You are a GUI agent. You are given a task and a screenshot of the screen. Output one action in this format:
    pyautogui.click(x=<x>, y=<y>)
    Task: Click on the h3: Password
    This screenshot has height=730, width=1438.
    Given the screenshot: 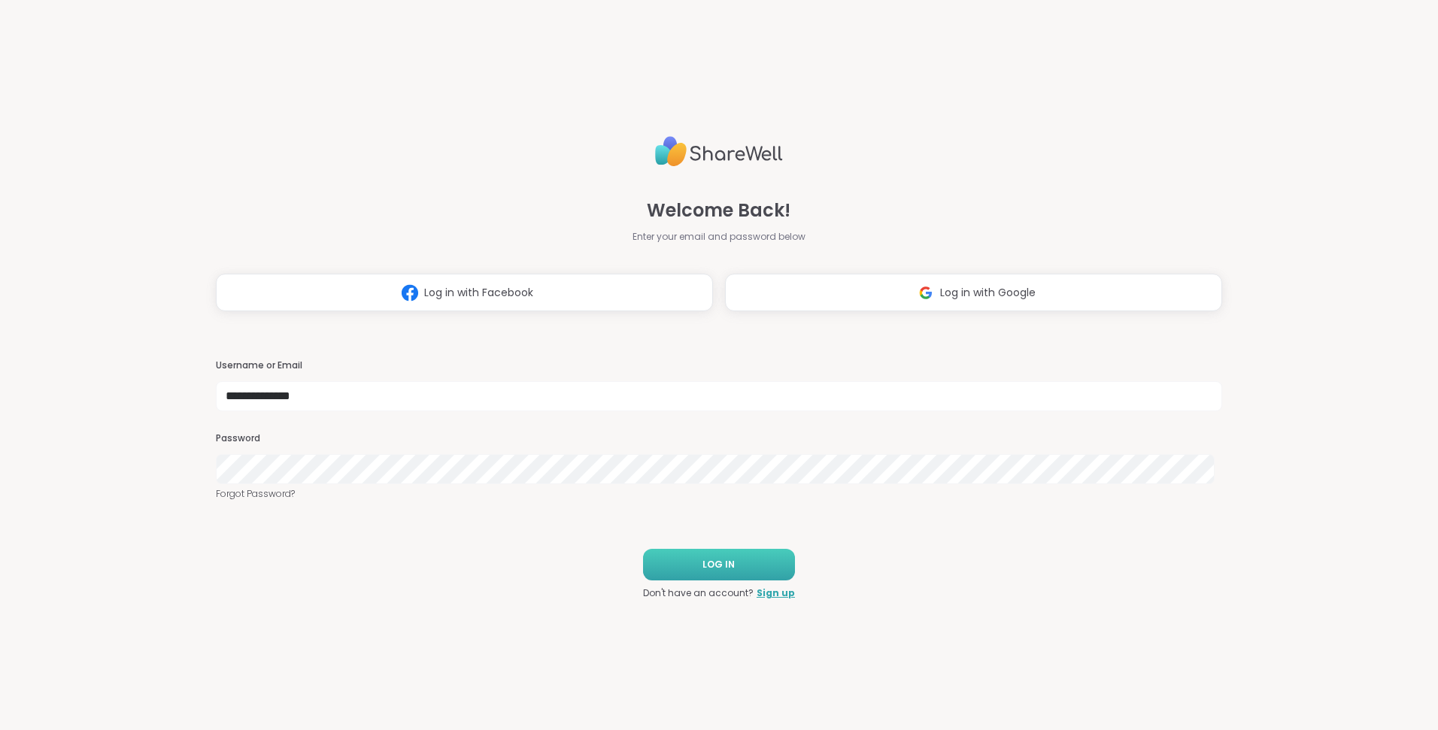 What is the action you would take?
    pyautogui.click(x=719, y=439)
    